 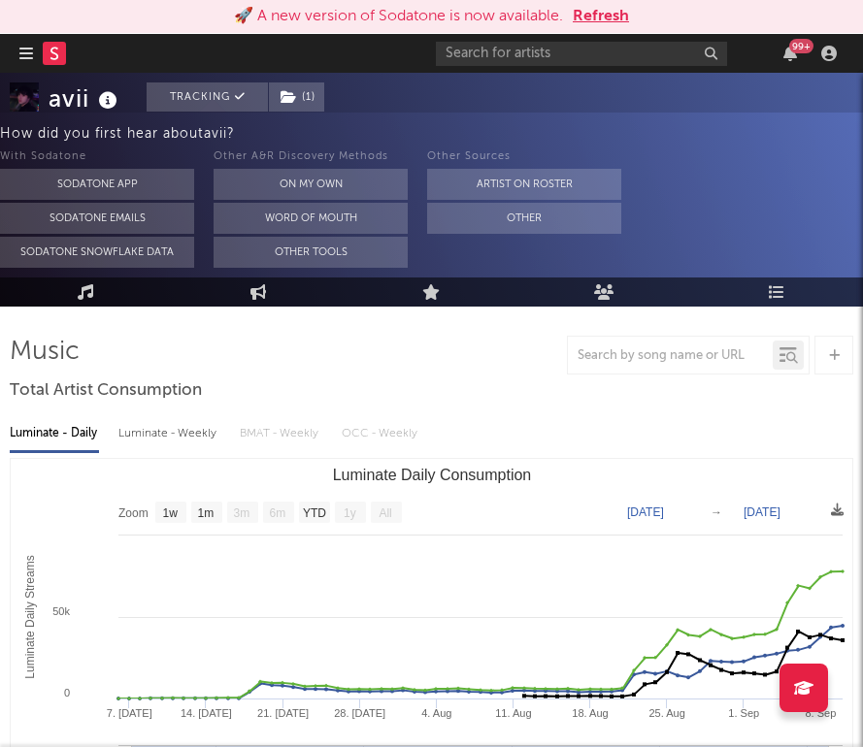 What do you see at coordinates (670, 356) in the screenshot?
I see `input: Search by song name or URL` at bounding box center [670, 356].